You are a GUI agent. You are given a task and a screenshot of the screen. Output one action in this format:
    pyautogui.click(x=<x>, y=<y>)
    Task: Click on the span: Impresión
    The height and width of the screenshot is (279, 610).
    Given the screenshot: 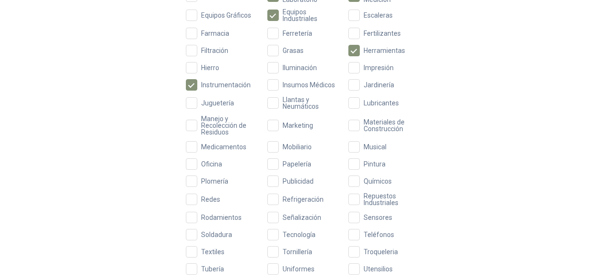 What is the action you would take?
    pyautogui.click(x=379, y=68)
    